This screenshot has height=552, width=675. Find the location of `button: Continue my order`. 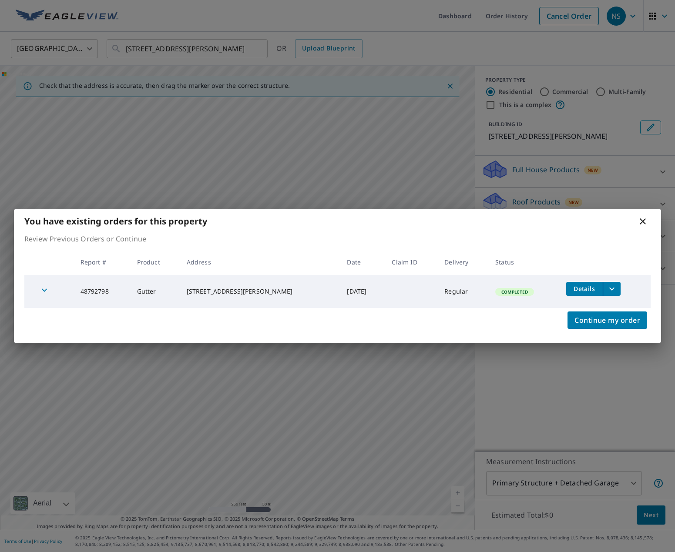

button: Continue my order is located at coordinates (607, 320).